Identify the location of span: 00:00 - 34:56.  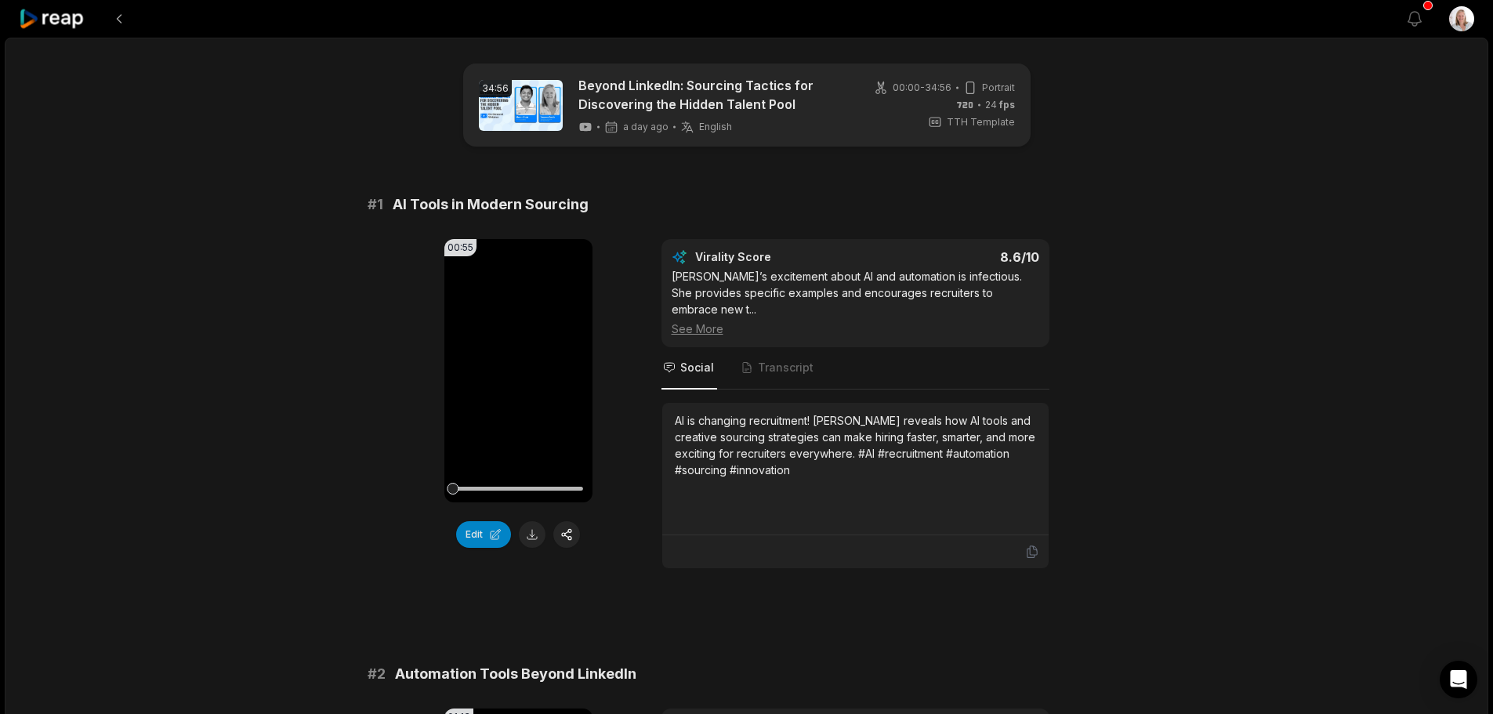
(921, 88).